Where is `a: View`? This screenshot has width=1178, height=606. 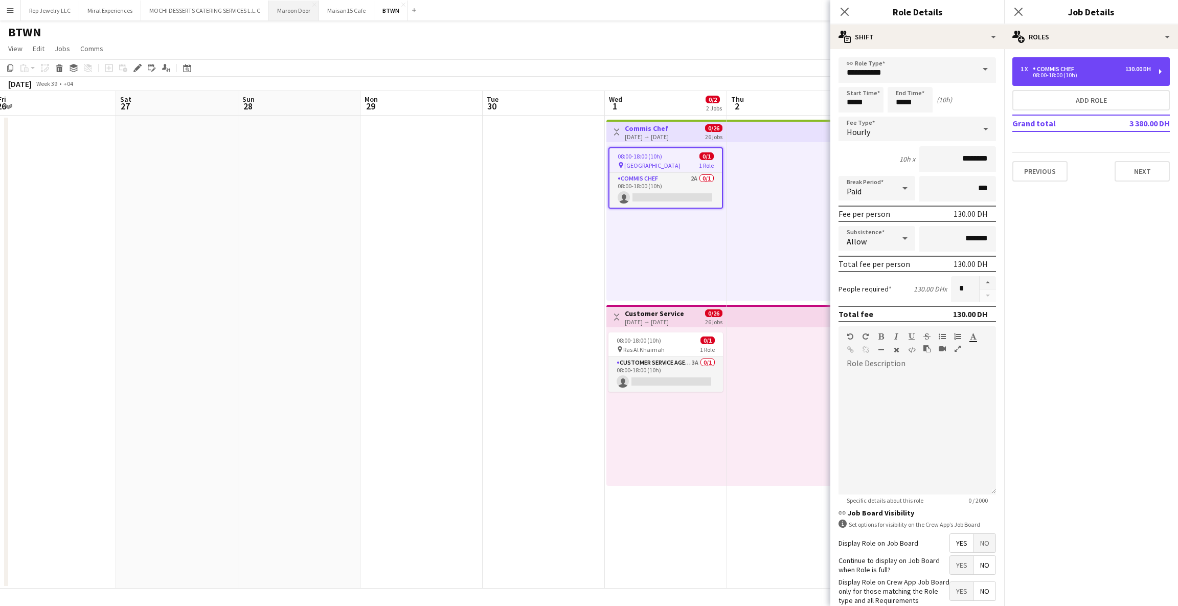 a: View is located at coordinates (15, 49).